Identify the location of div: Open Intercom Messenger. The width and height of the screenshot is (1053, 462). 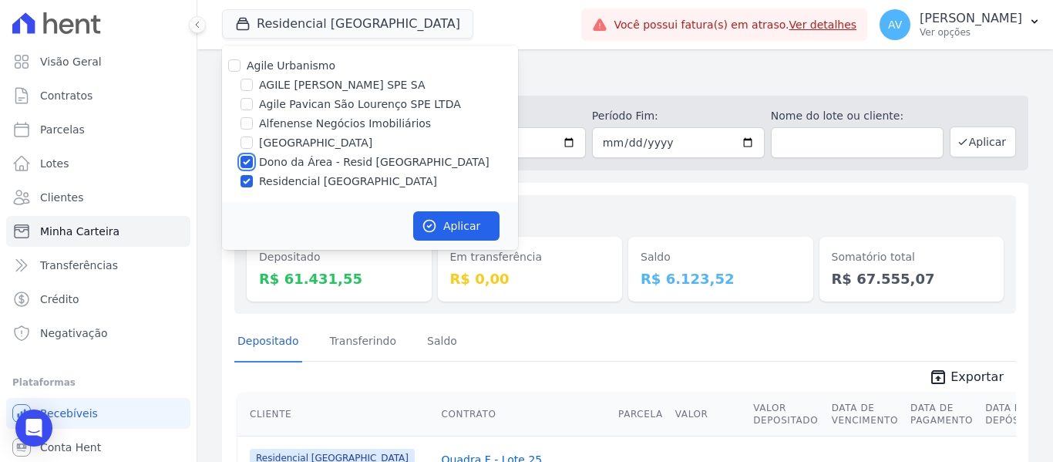
(34, 428).